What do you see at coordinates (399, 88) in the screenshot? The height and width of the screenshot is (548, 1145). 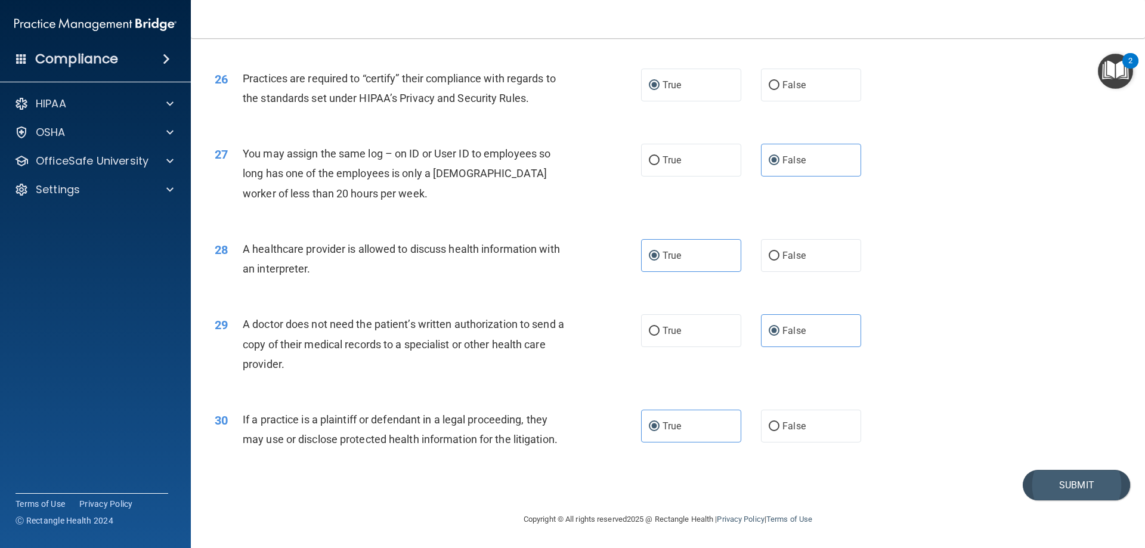 I see `span: Practices are required to “certify” their compliance with regards to the standards set under HIPA...` at bounding box center [399, 88].